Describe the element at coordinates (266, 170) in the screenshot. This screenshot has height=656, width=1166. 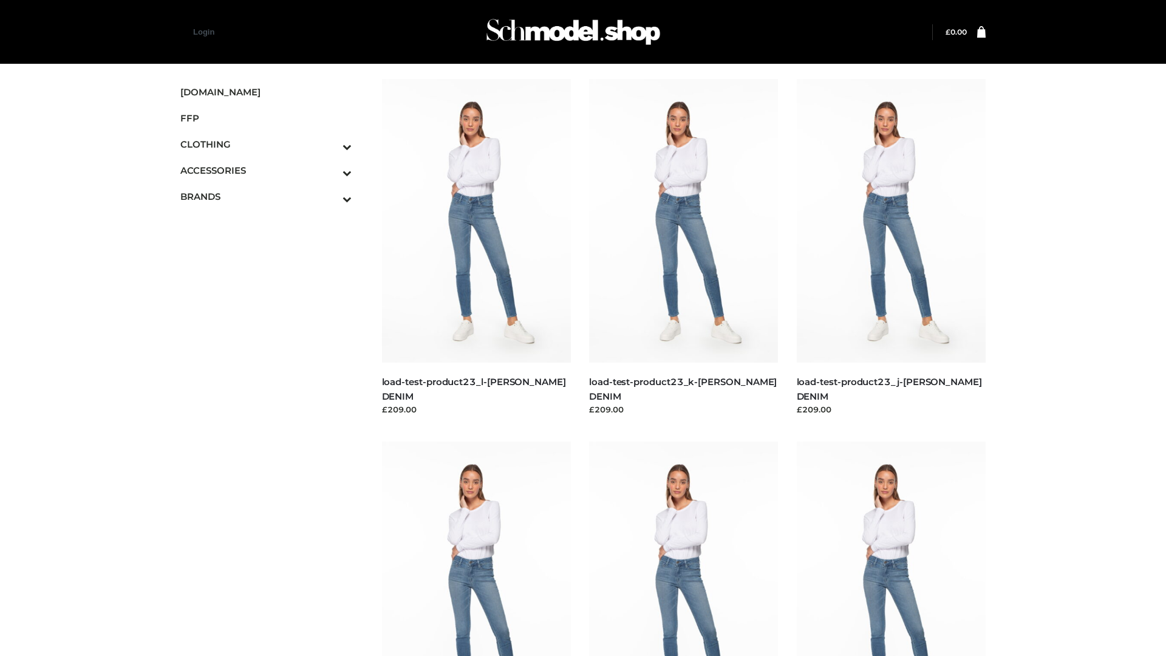
I see `a: ACCESSORIESToggle Submenu` at that location.